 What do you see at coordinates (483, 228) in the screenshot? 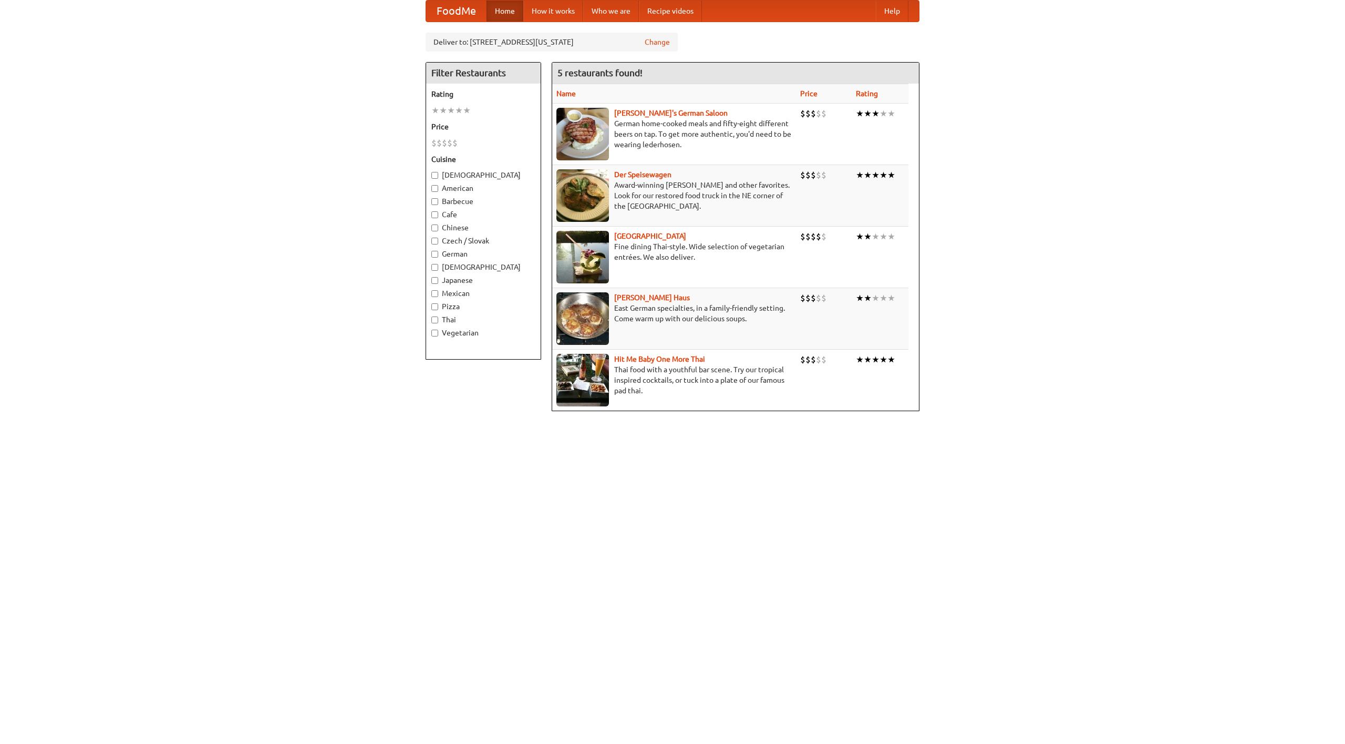
I see `label: Chinese` at bounding box center [483, 228].